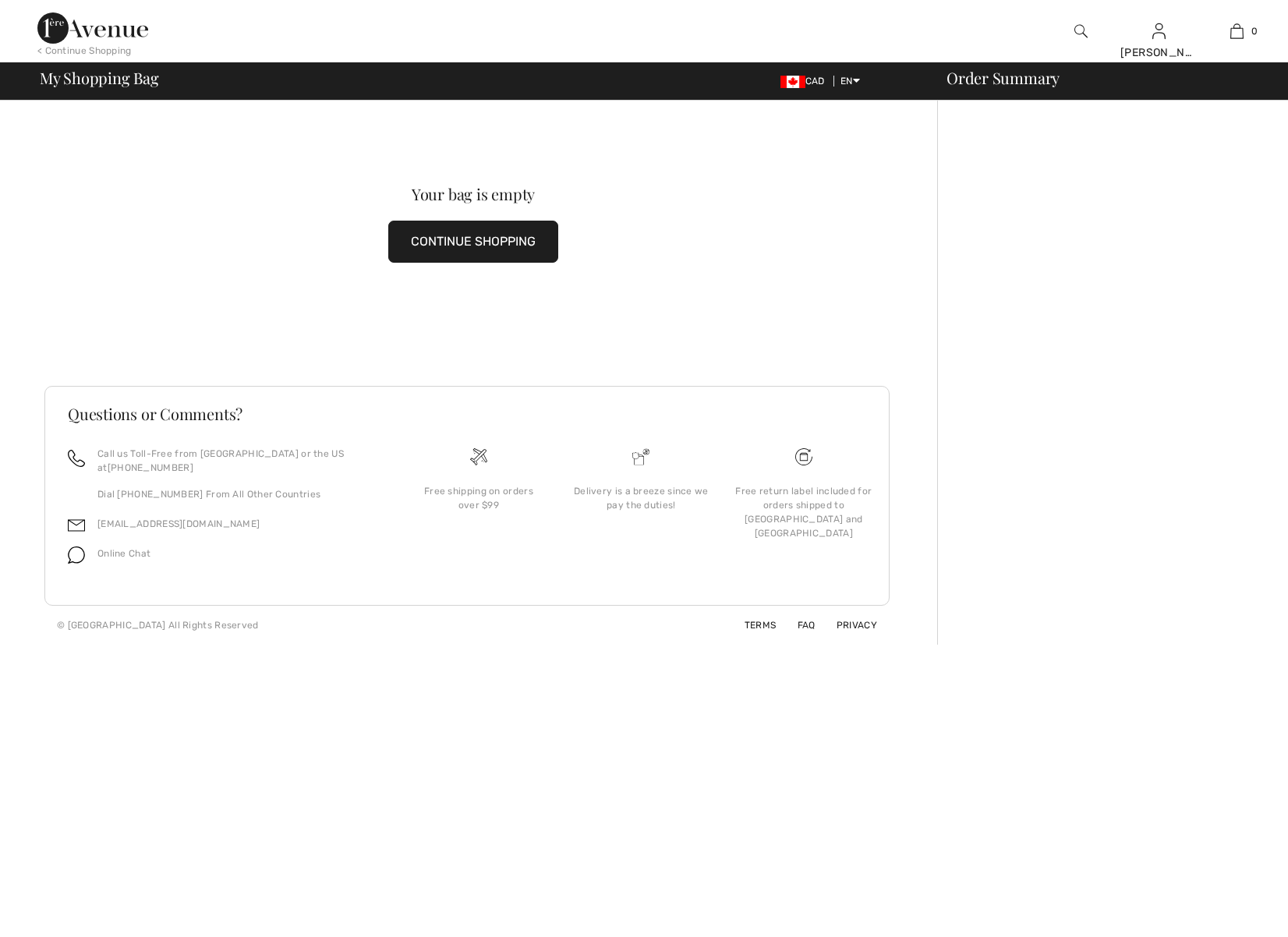 The width and height of the screenshot is (1288, 937). Describe the element at coordinates (1103, 78) in the screenshot. I see `div: Order Summary` at that location.